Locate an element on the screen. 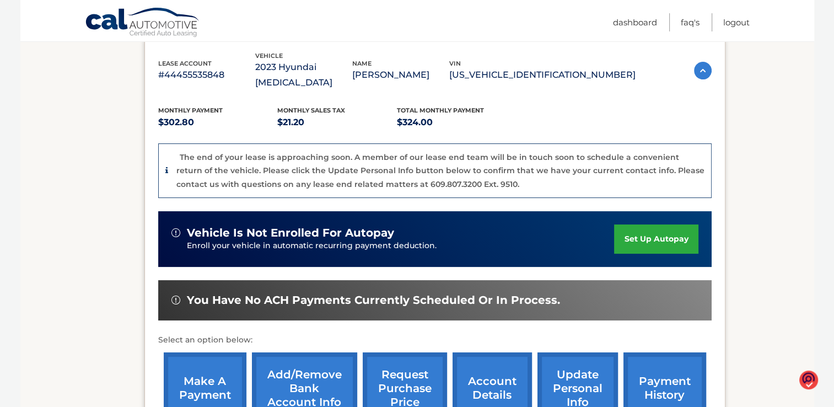  span: Monthly sales Tax is located at coordinates (311, 110).